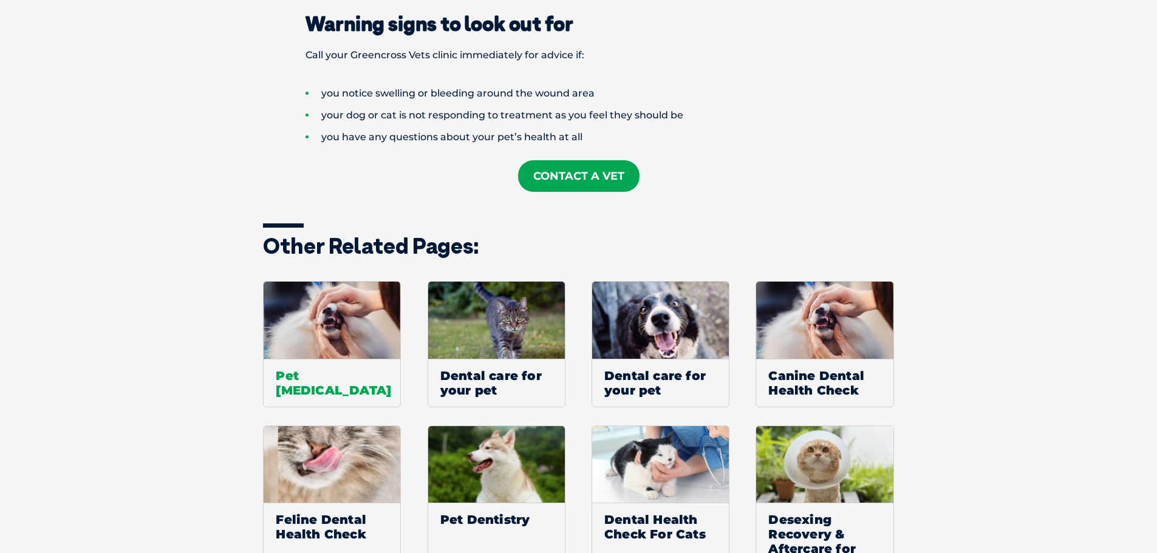 Image resolution: width=1157 pixels, height=553 pixels. What do you see at coordinates (600, 115) in the screenshot?
I see `li: your dog or cat is not responding to treatment as you feel they should be` at bounding box center [600, 115].